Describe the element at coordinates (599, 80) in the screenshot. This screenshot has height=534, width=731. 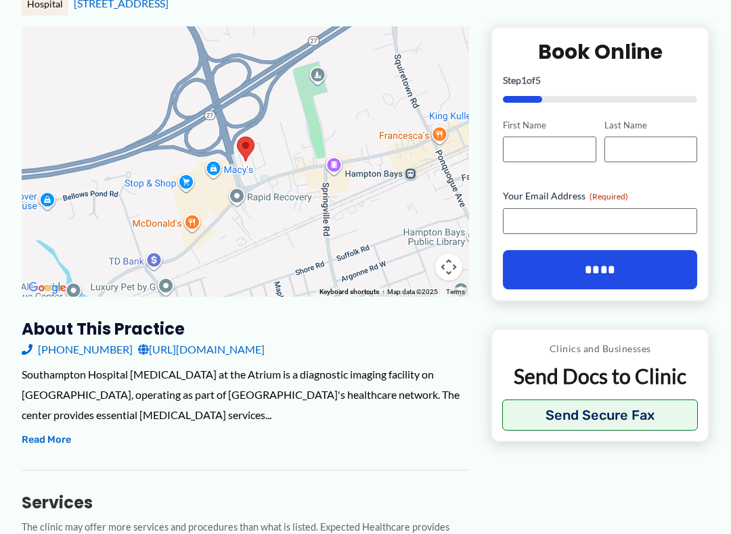
I see `p: Step of` at that location.